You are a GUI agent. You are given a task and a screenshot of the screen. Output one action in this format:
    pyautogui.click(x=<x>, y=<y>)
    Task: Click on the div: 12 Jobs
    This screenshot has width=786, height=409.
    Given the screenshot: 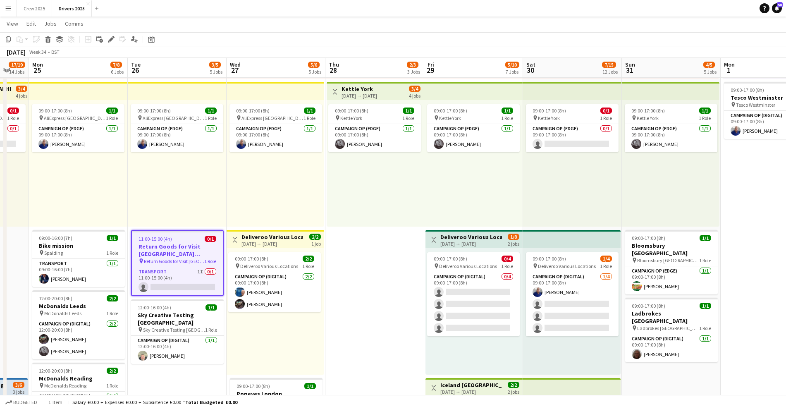 What is the action you would take?
    pyautogui.click(x=610, y=72)
    